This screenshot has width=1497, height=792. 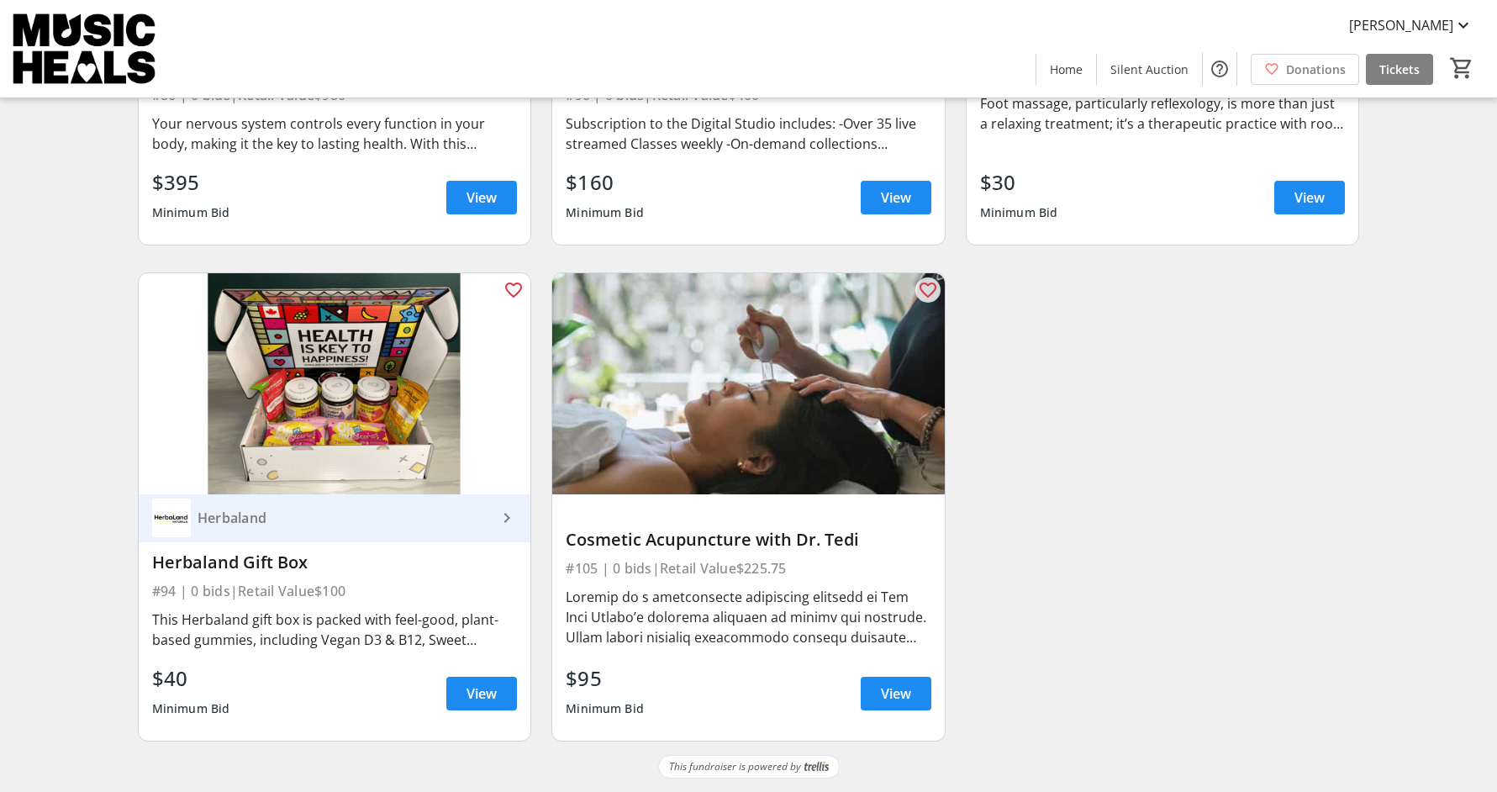 I want to click on a: HerbalandHerbaland, so click(x=334, y=518).